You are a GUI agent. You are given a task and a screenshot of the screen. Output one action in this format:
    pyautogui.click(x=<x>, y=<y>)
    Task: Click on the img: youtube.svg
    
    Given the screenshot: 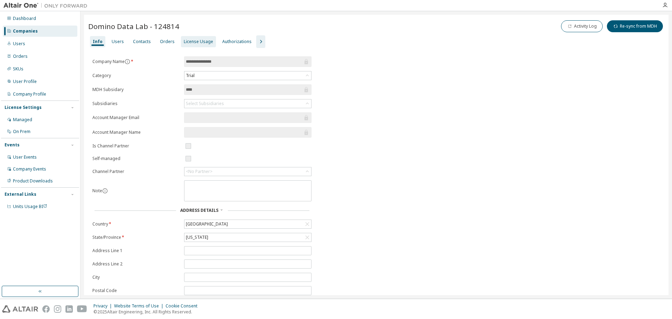 What is the action you would take?
    pyautogui.click(x=82, y=309)
    